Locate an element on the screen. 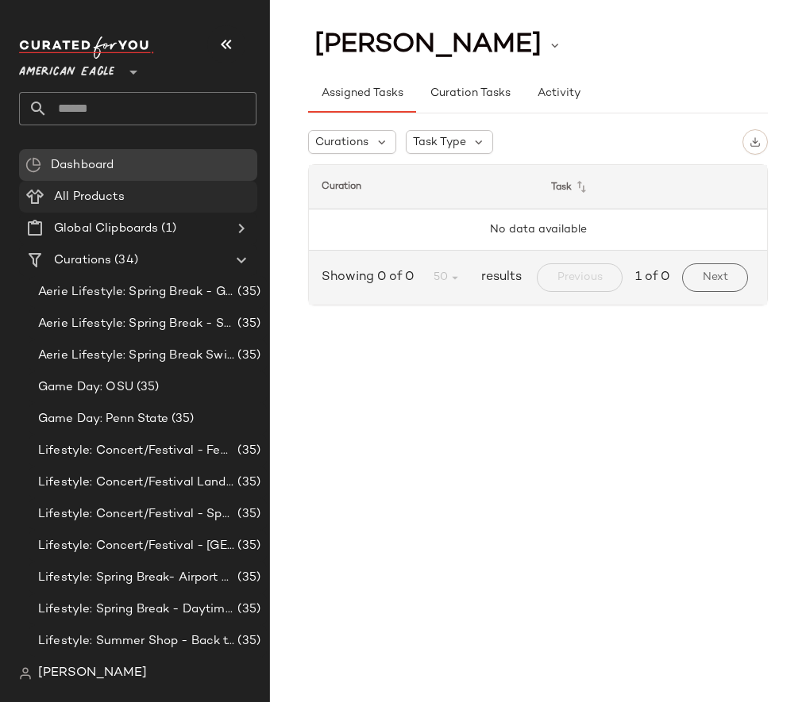 Image resolution: width=806 pixels, height=702 pixels. span: Dashboard is located at coordinates (82, 165).